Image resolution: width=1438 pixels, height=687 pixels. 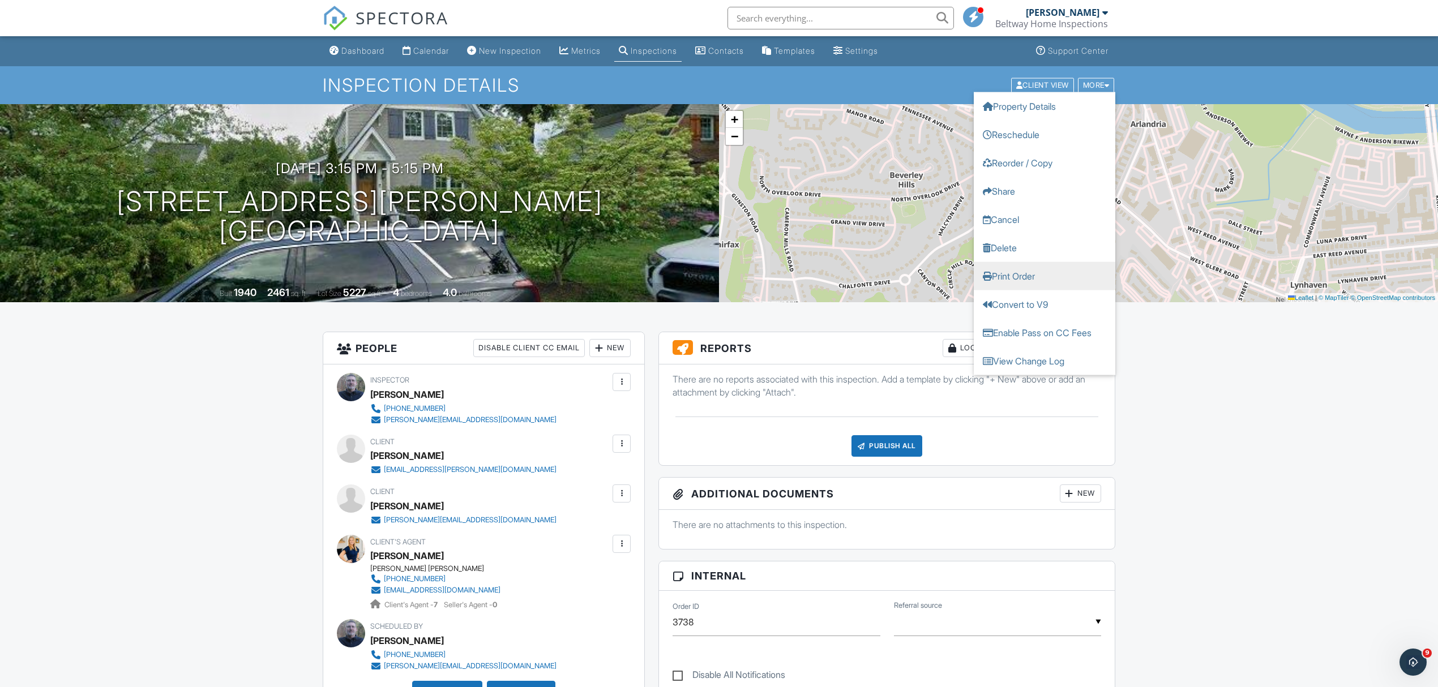 I want to click on a: Dashboard, so click(x=357, y=51).